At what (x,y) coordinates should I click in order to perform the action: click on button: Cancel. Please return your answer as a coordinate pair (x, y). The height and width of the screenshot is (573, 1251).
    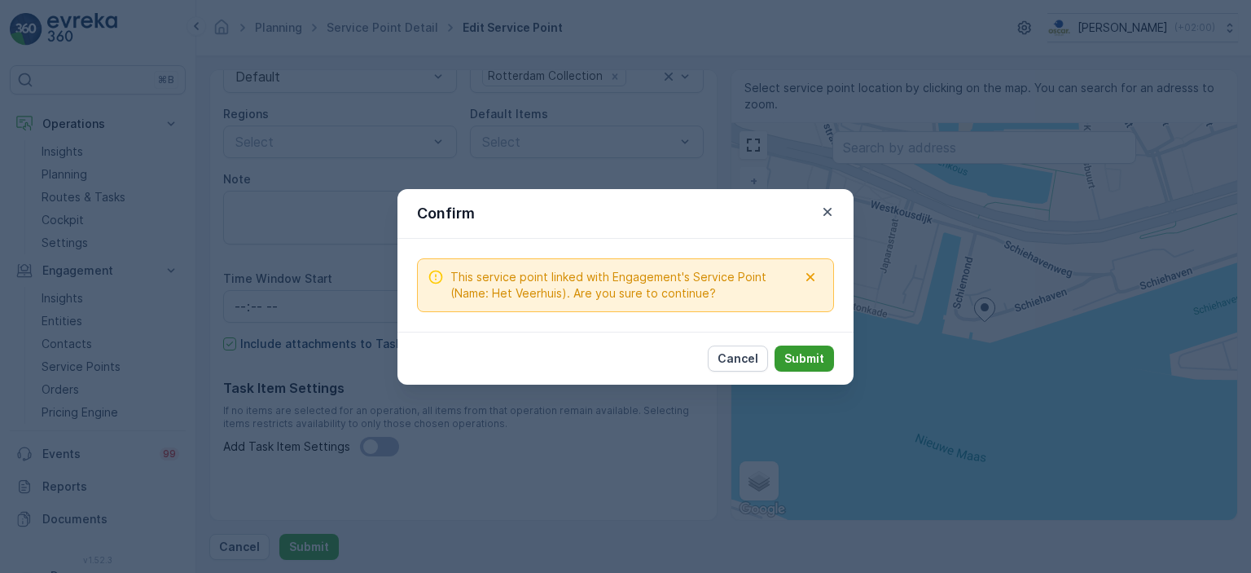
    Looking at the image, I should click on (738, 358).